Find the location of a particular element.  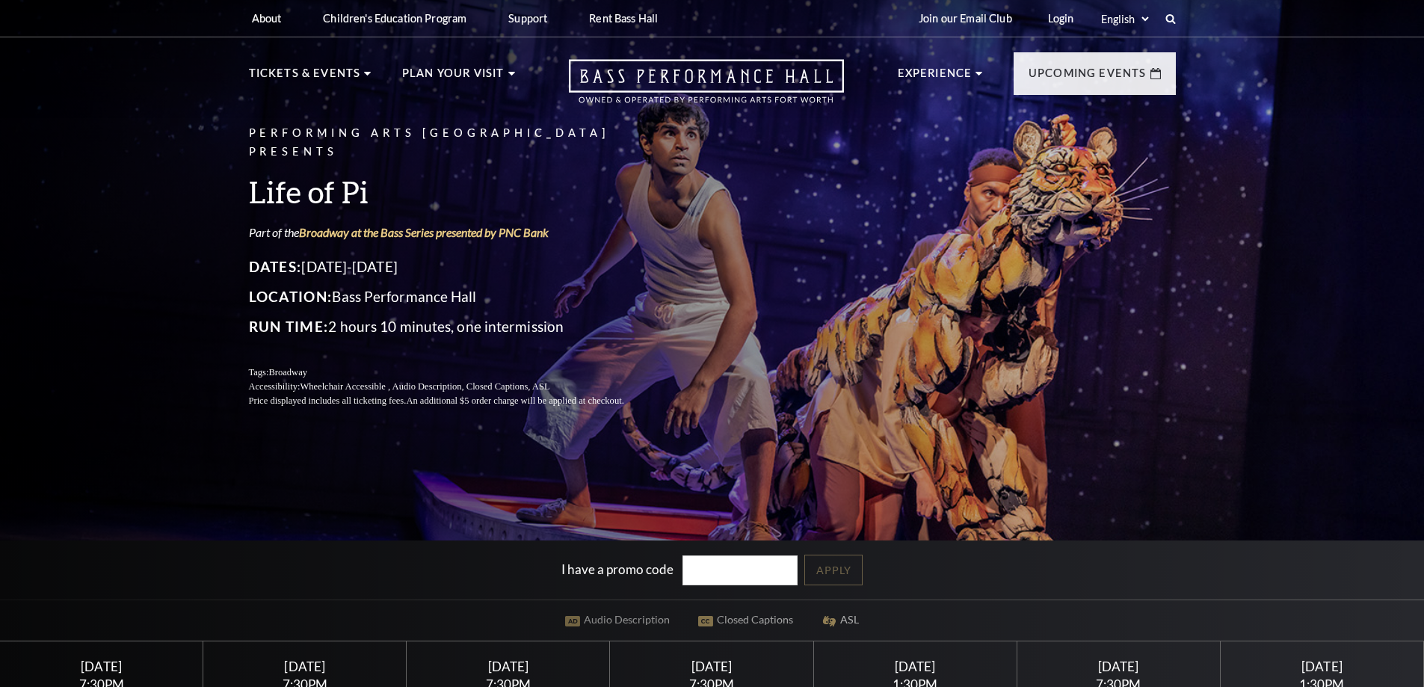

label: I have a promo code is located at coordinates (617, 568).